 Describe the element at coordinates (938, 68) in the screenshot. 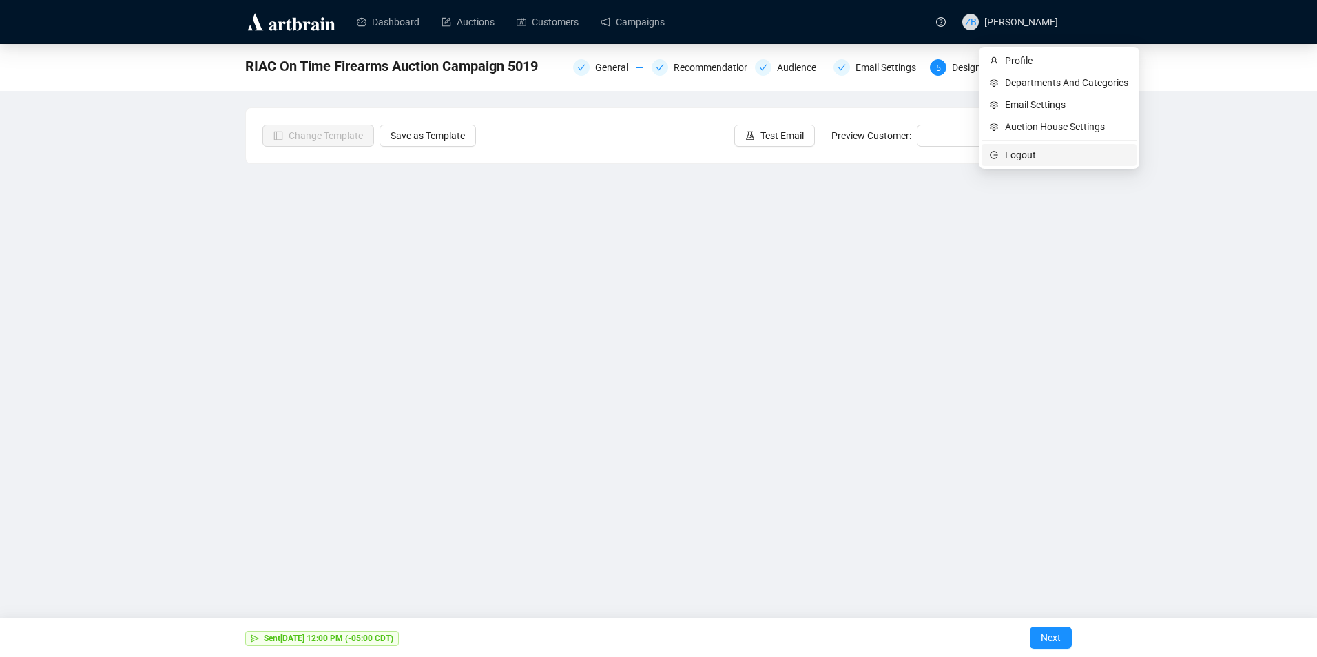

I see `span: 5` at that location.